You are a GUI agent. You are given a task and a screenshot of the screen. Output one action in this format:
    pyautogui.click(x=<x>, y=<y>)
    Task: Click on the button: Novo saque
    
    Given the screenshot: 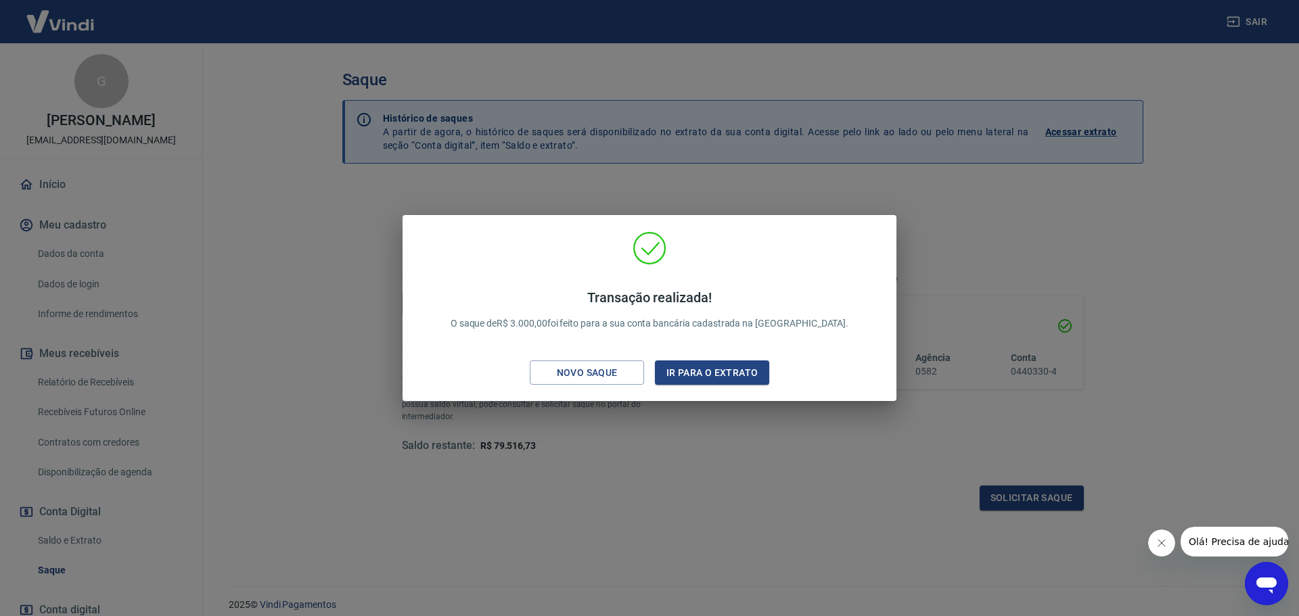 What is the action you would take?
    pyautogui.click(x=587, y=373)
    